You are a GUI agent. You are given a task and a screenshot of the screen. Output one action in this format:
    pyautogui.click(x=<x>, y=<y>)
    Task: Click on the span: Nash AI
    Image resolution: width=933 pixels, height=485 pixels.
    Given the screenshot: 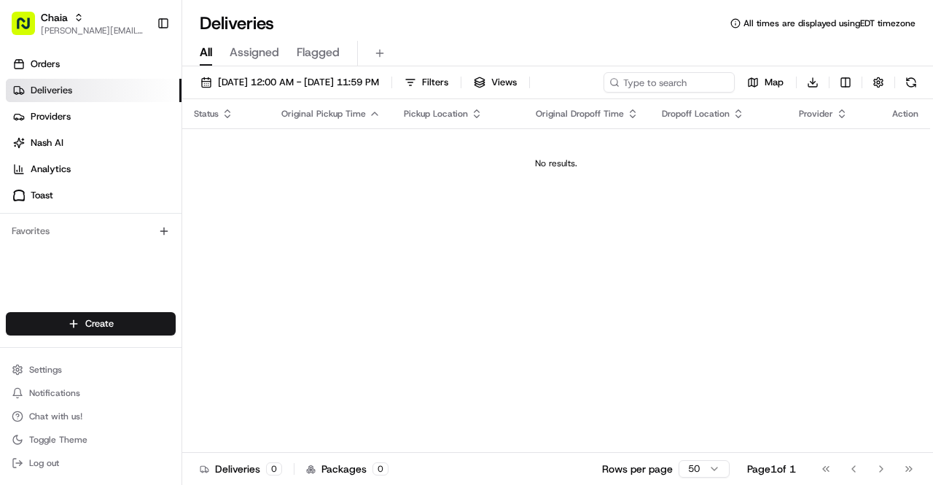 What is the action you would take?
    pyautogui.click(x=47, y=143)
    